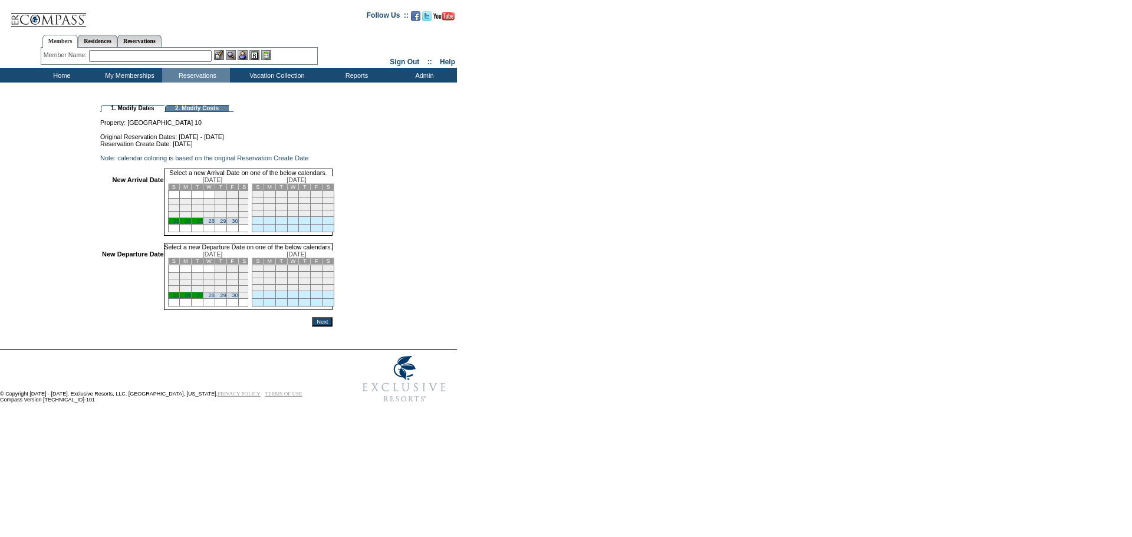 The width and height of the screenshot is (1132, 537). Describe the element at coordinates (328, 207) in the screenshot. I see `td: 21` at that location.